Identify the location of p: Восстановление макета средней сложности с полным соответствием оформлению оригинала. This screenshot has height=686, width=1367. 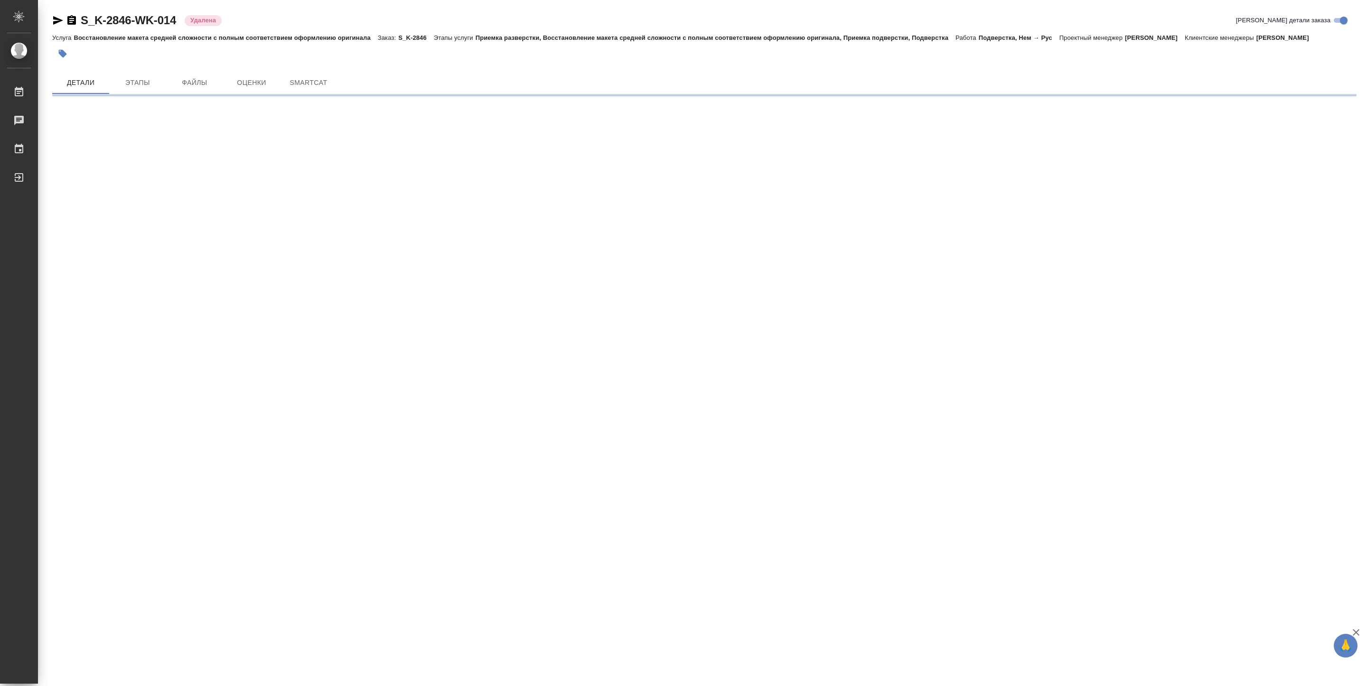
(225, 38).